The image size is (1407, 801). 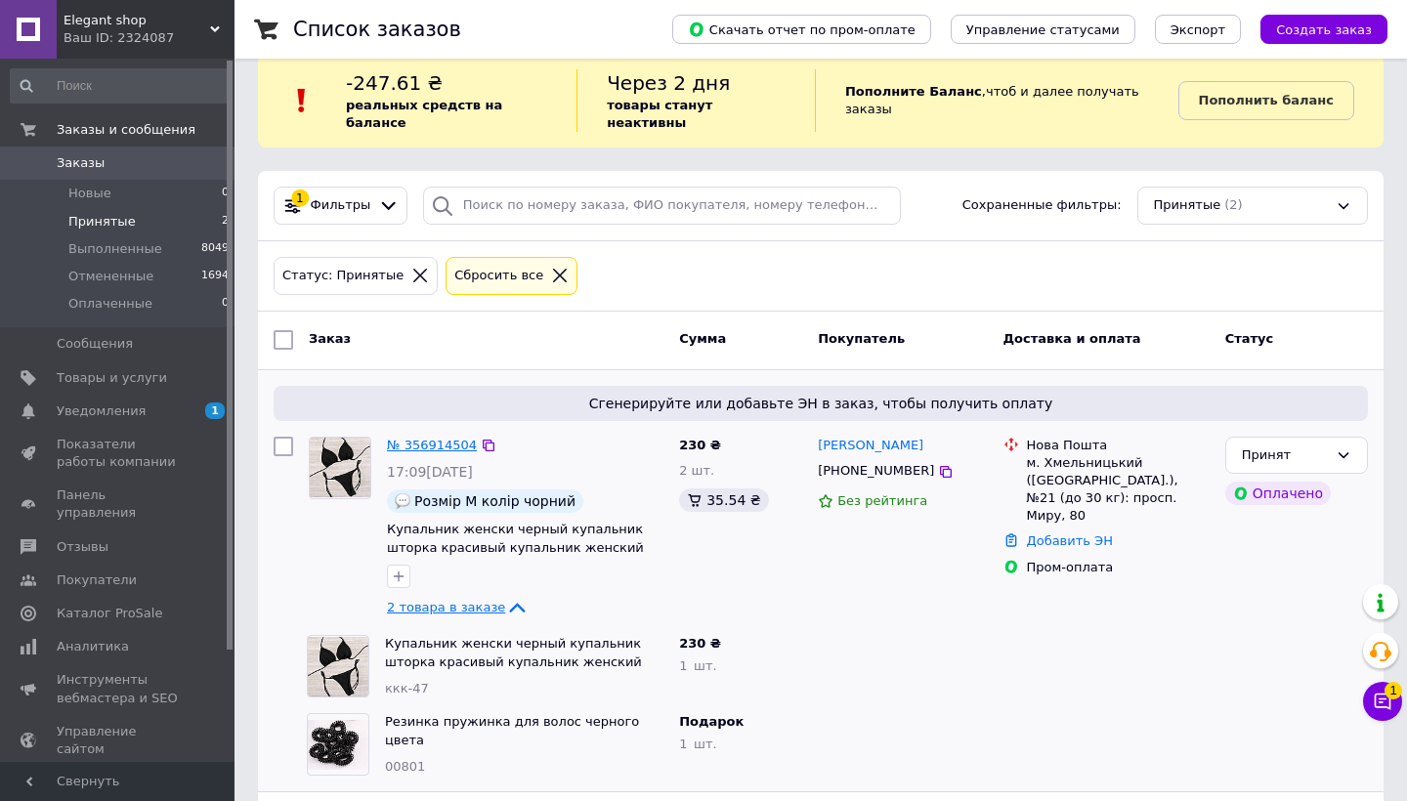 I want to click on span: ккк-47, so click(x=406, y=688).